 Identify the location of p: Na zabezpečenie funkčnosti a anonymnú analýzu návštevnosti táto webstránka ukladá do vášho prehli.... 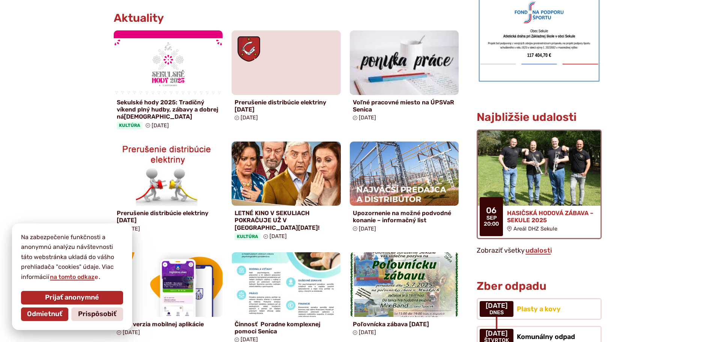
(72, 257).